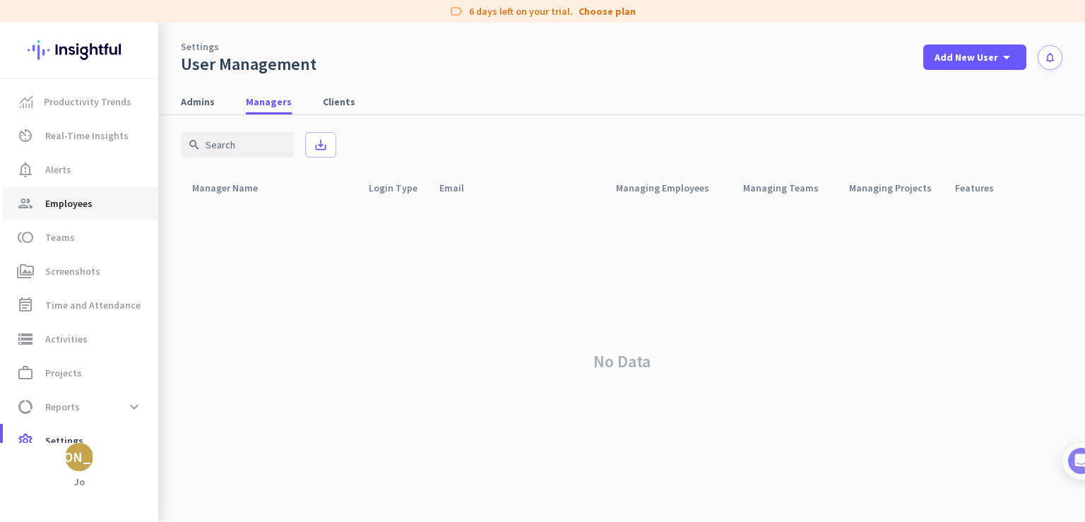 Image resolution: width=1085 pixels, height=522 pixels. I want to click on div: Manager Name, so click(233, 188).